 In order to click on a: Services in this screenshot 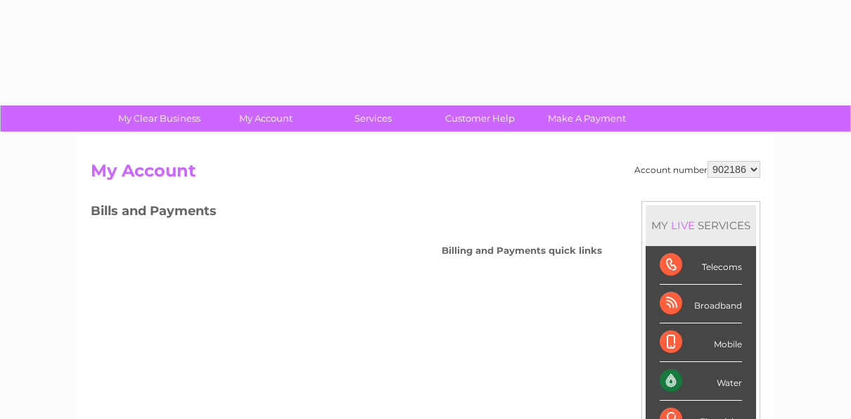, I will do `click(373, 118)`.